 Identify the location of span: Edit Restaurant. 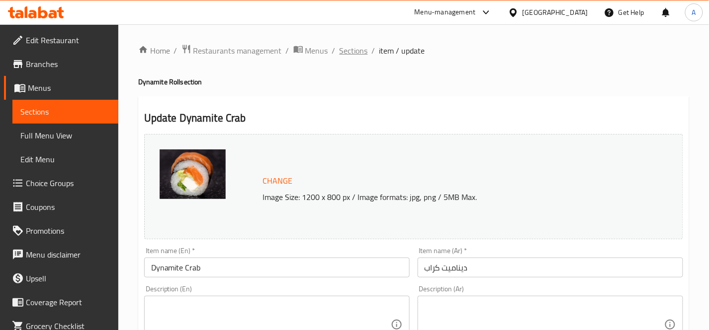
(68, 40).